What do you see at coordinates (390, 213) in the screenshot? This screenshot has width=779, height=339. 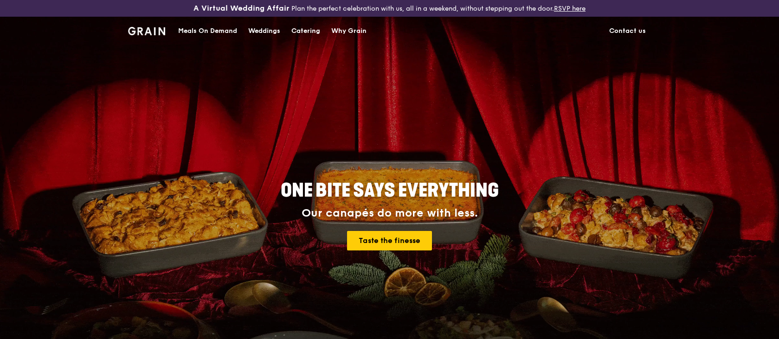 I see `div: Our canapés do more with less.` at bounding box center [390, 213].